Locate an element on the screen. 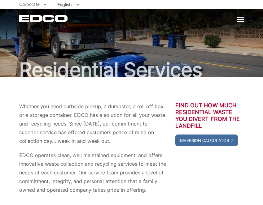  h3: Find out how much residential waste you divert from the landfill is located at coordinates (210, 116).